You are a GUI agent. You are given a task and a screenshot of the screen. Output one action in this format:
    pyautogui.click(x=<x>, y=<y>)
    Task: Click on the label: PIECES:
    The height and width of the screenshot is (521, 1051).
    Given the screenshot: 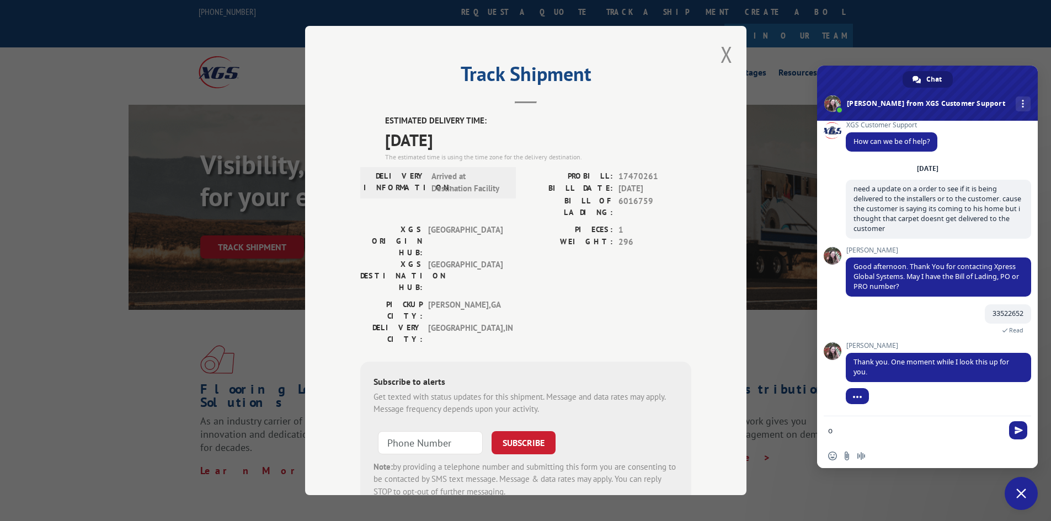 What is the action you would take?
    pyautogui.click(x=569, y=230)
    